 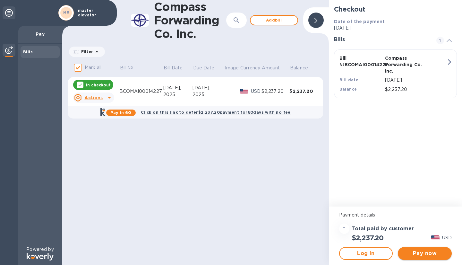 I want to click on p: Pay, so click(x=40, y=34).